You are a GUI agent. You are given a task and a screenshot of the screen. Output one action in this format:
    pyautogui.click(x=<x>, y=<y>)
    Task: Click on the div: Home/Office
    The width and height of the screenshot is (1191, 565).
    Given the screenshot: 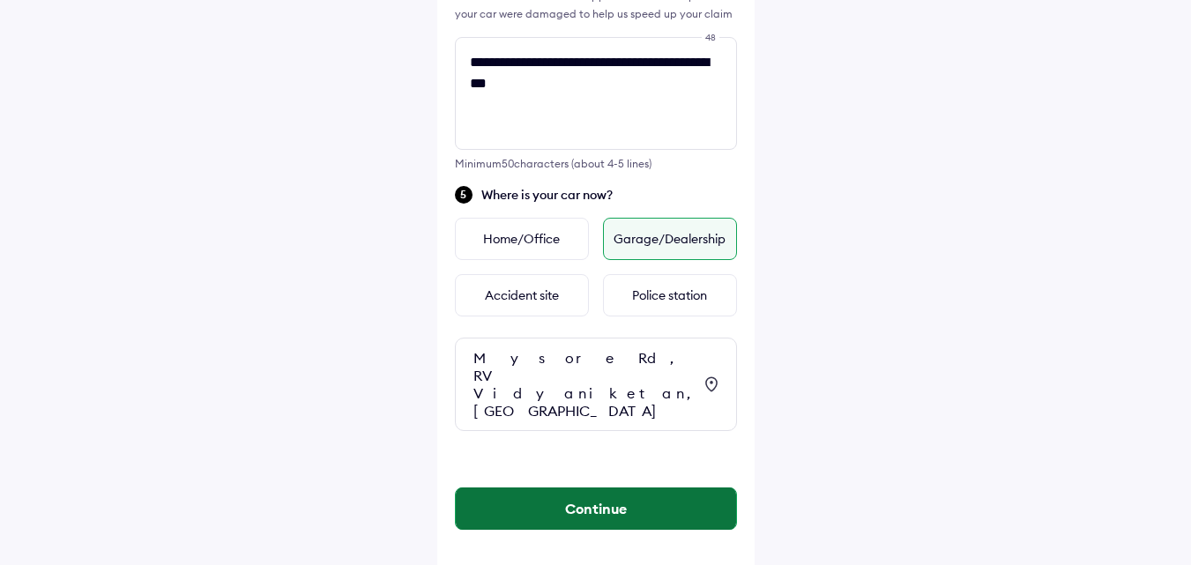 What is the action you would take?
    pyautogui.click(x=522, y=239)
    